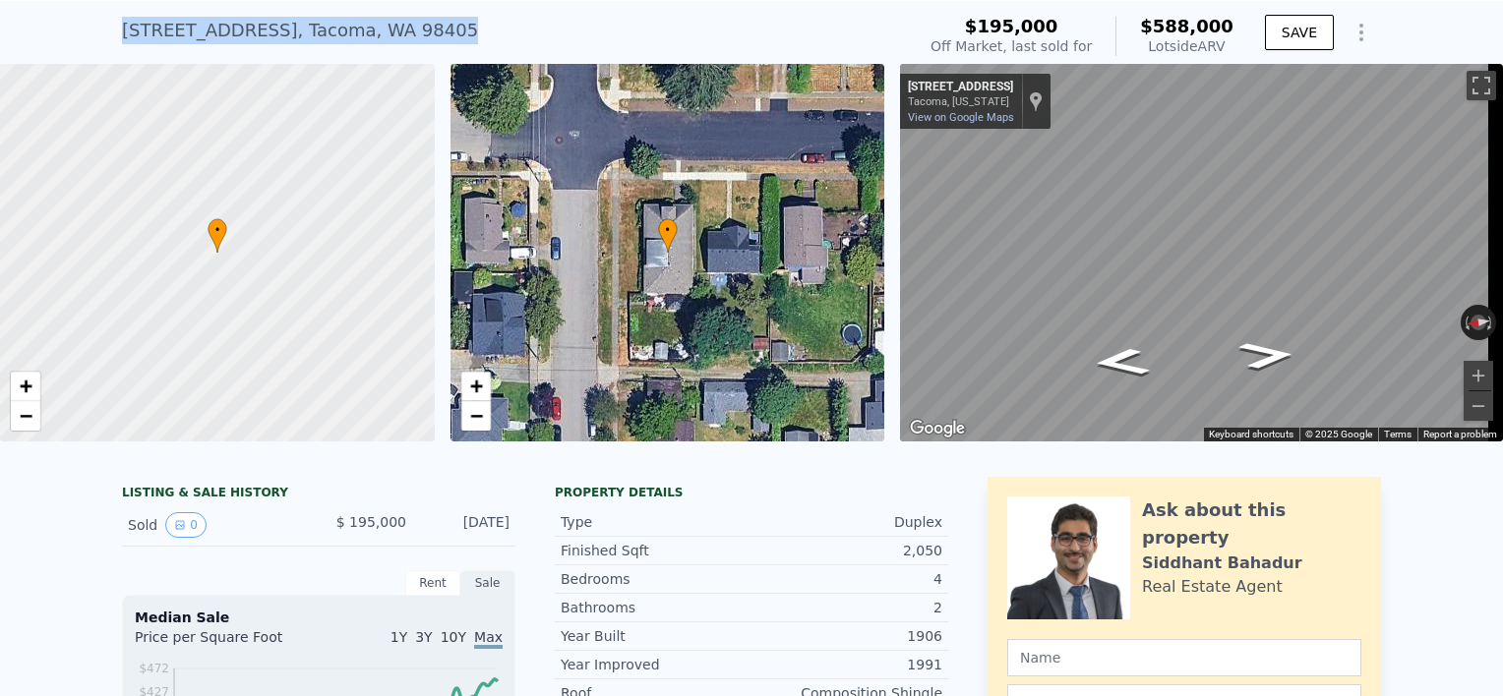 Image resolution: width=1503 pixels, height=696 pixels. What do you see at coordinates (1466, 323) in the screenshot?
I see `button: Rotate counterclockwise` at bounding box center [1466, 323].